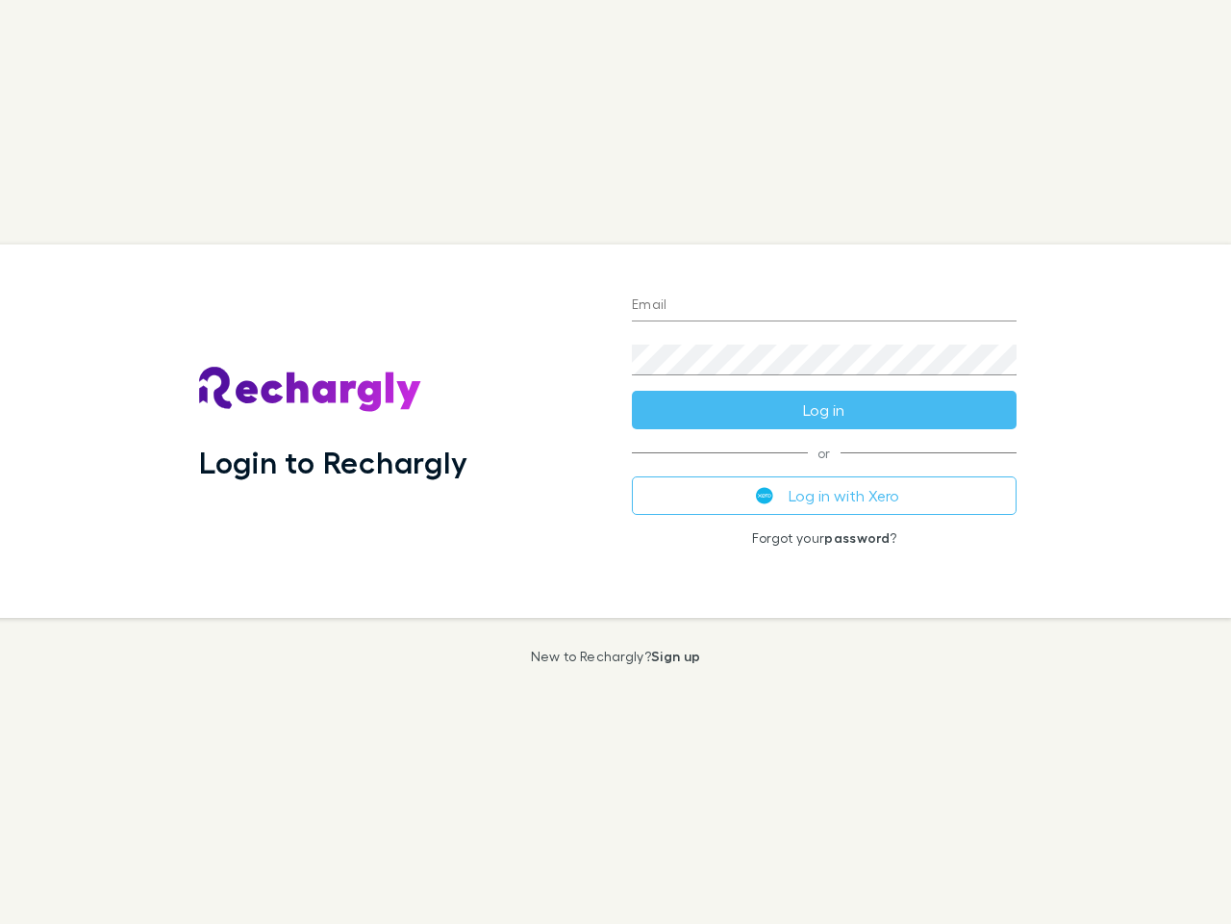 The image size is (1231, 924). What do you see at coordinates (333, 462) in the screenshot?
I see `h1: Login to Rechargly` at bounding box center [333, 462].